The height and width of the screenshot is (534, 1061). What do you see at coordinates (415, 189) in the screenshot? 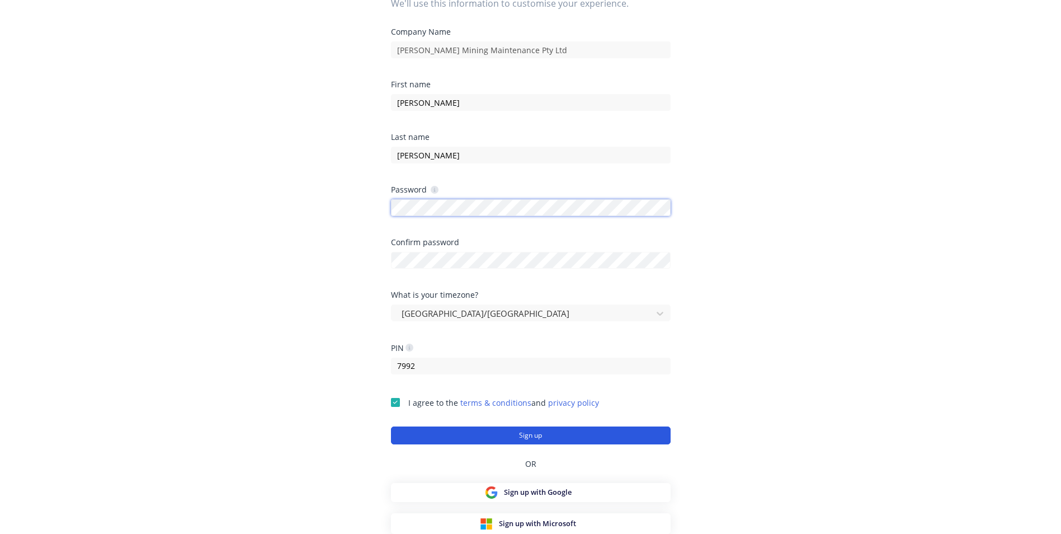
I see `div: Password` at bounding box center [415, 189].